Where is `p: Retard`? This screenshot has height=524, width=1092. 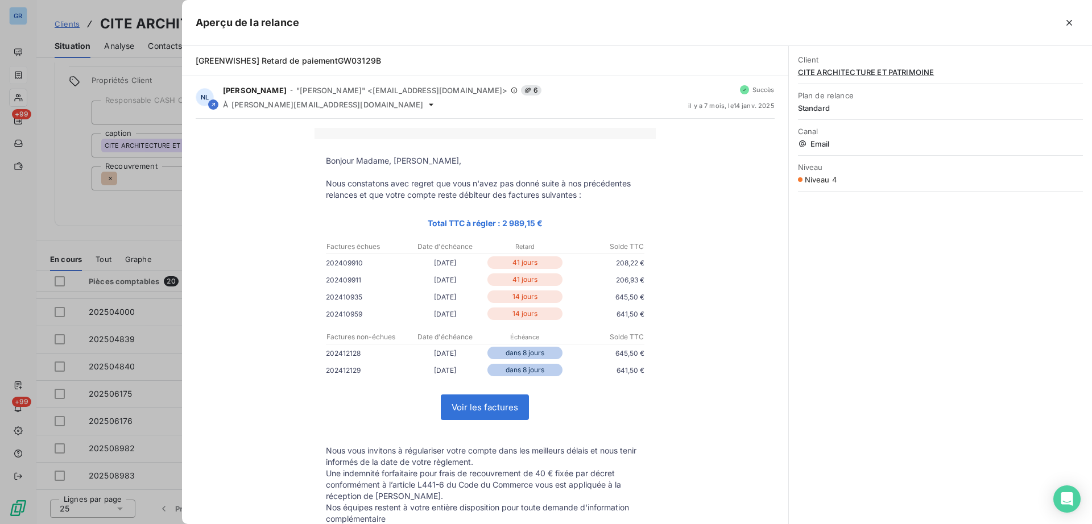
p: Retard is located at coordinates (525, 247).